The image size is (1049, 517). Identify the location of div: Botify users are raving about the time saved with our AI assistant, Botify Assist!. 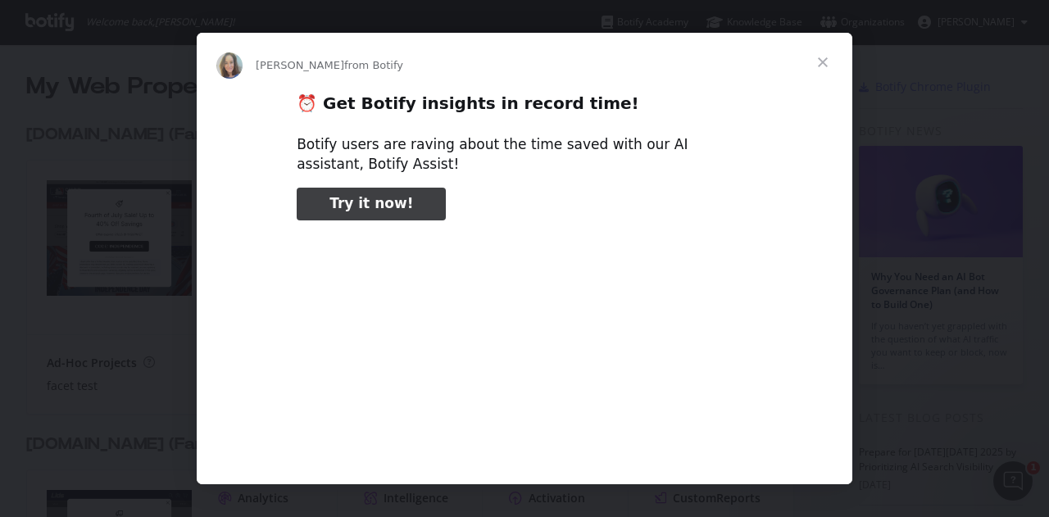
(525, 155).